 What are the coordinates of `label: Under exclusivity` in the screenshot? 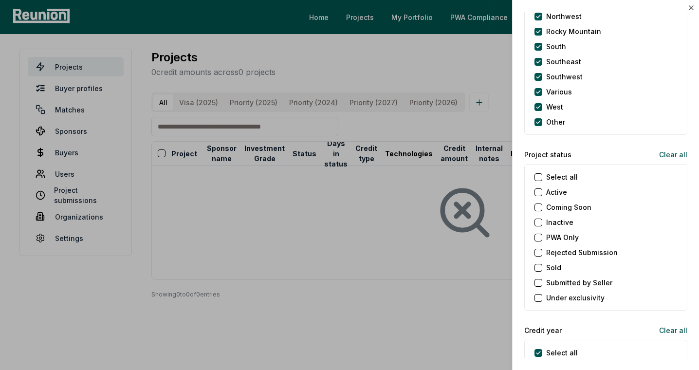 It's located at (575, 297).